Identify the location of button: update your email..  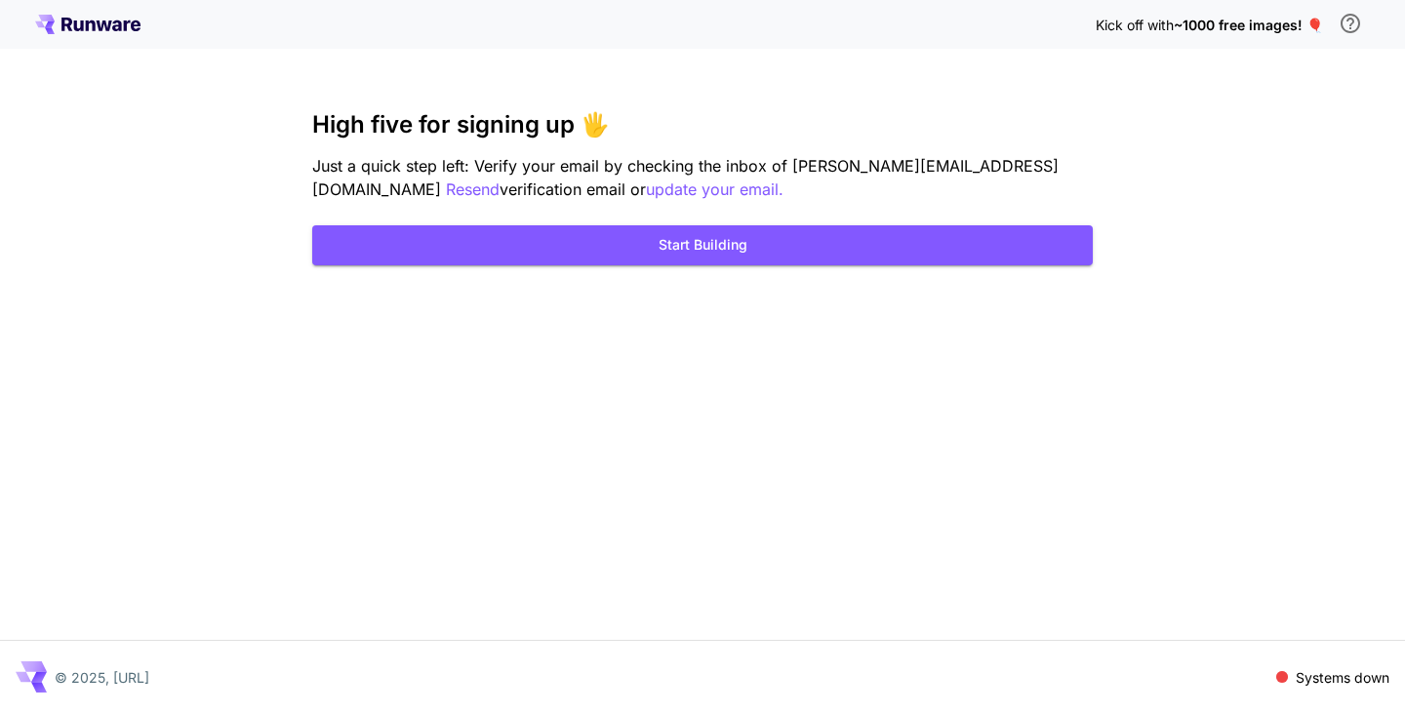
(714, 189).